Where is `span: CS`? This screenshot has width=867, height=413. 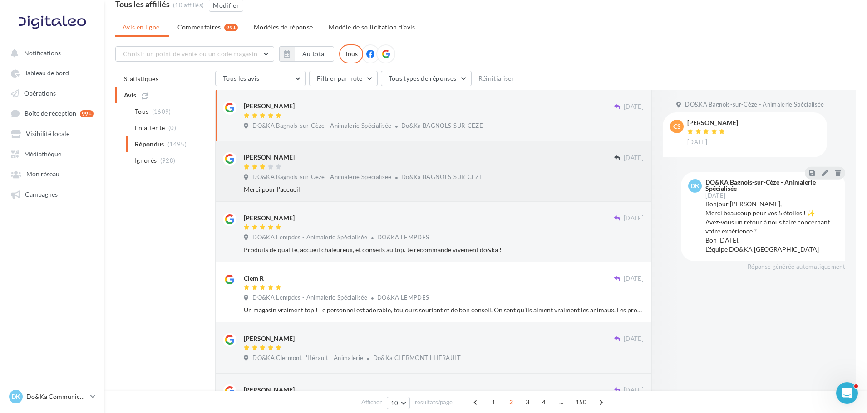
span: CS is located at coordinates (676, 127).